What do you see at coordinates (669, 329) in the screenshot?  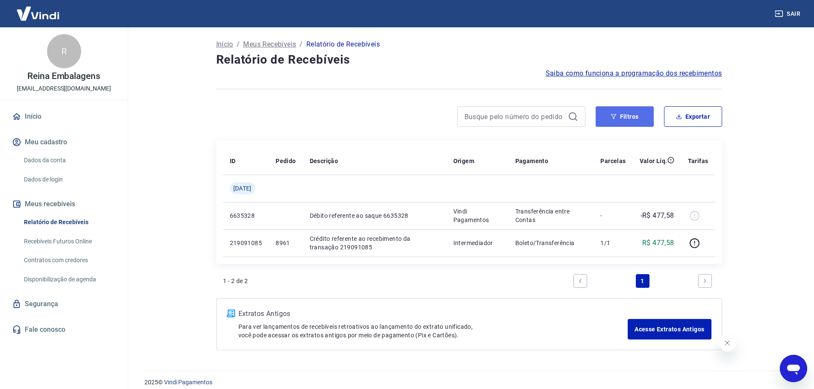 I see `a: Acesse Extratos Antigos` at bounding box center [669, 329].